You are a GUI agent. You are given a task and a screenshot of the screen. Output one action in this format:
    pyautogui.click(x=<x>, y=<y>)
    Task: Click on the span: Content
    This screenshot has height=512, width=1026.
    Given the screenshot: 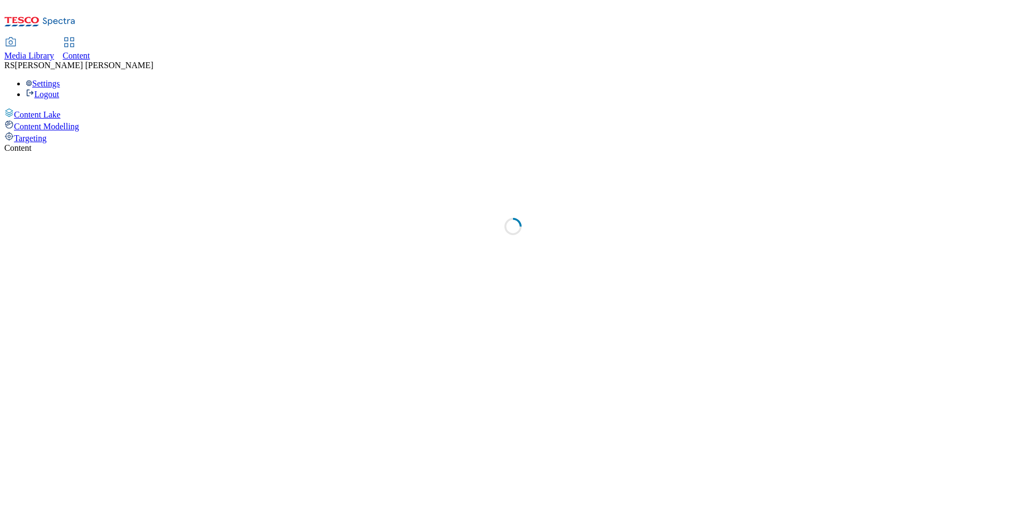 What is the action you would take?
    pyautogui.click(x=76, y=55)
    